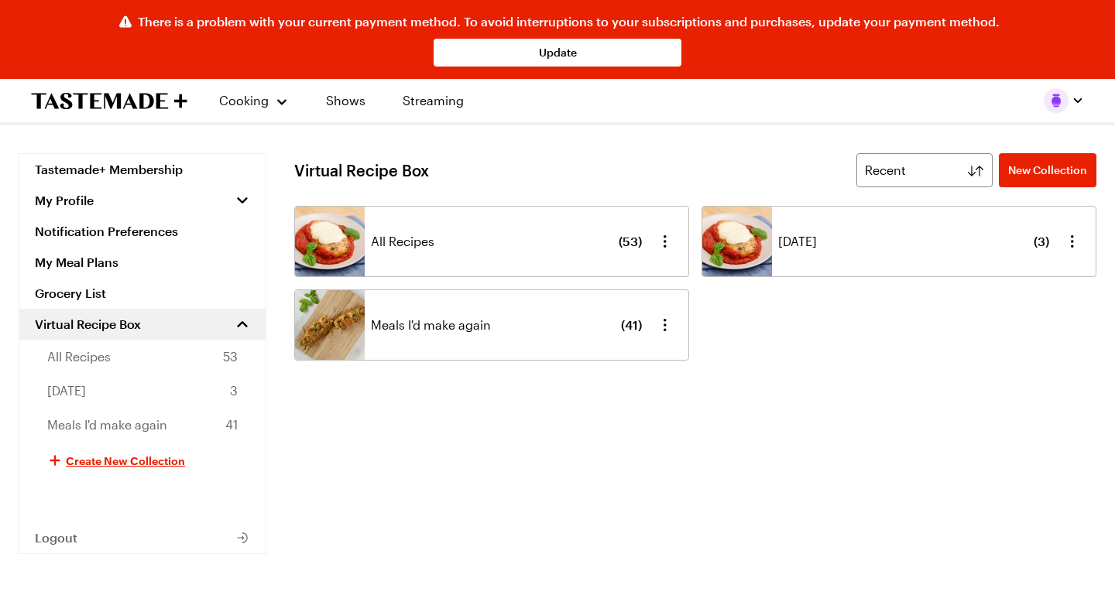  What do you see at coordinates (230, 357) in the screenshot?
I see `span: 53` at bounding box center [230, 357].